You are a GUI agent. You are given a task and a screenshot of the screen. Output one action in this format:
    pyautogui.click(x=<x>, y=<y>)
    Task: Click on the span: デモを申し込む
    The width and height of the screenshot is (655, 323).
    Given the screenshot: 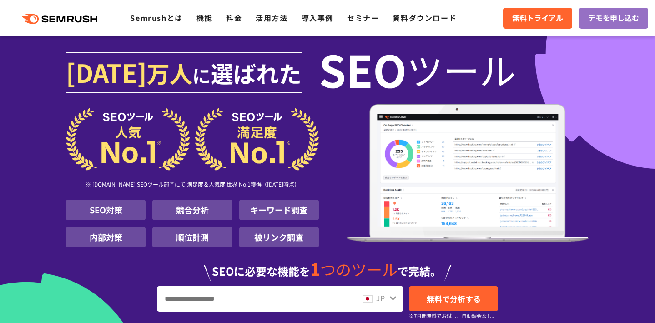 What is the action you would take?
    pyautogui.click(x=613, y=18)
    